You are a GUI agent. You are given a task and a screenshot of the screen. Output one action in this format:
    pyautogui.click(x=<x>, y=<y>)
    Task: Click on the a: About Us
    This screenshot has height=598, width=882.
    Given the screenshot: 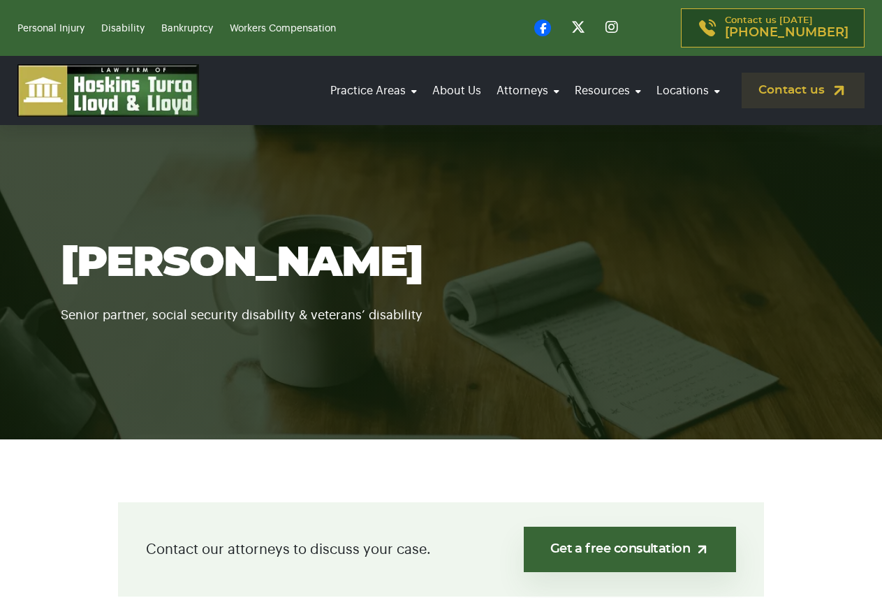 What is the action you would take?
    pyautogui.click(x=457, y=91)
    